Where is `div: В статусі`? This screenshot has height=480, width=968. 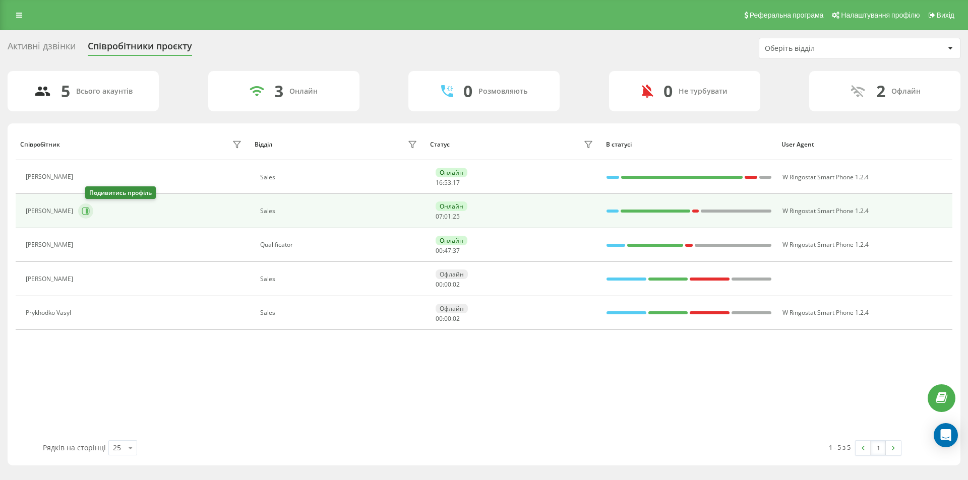
div: В статусі is located at coordinates (689, 145).